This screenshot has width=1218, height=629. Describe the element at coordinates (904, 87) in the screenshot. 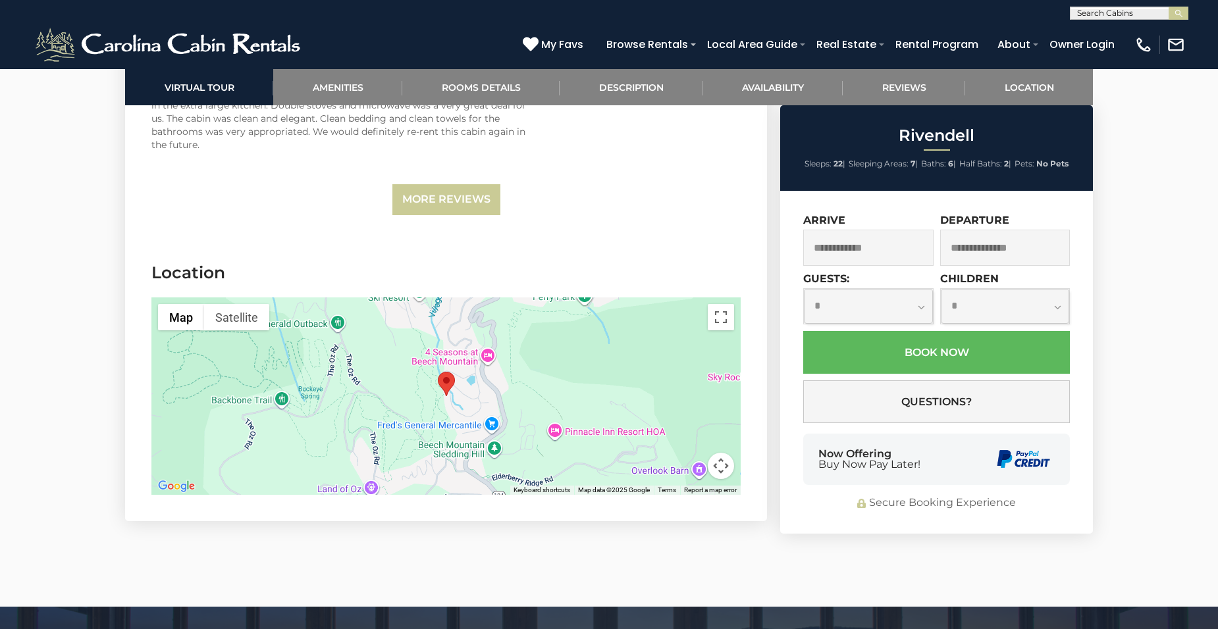

I see `a: Reviews` at that location.